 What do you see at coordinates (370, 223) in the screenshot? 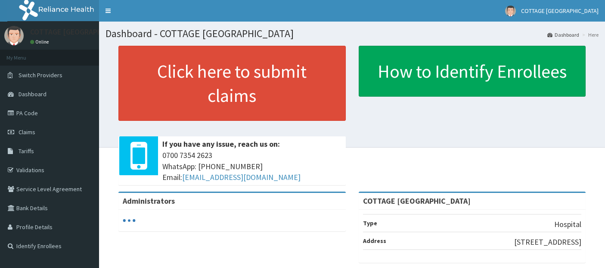
I see `b: Type` at bounding box center [370, 223].